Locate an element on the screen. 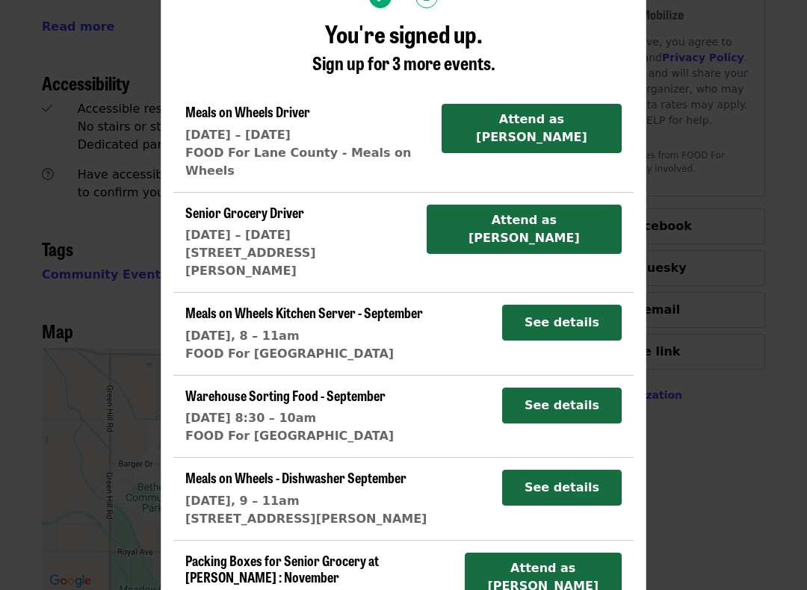 This screenshot has width=807, height=590. span: Meals on Wheels Kitchen Server - September is located at coordinates (304, 312).